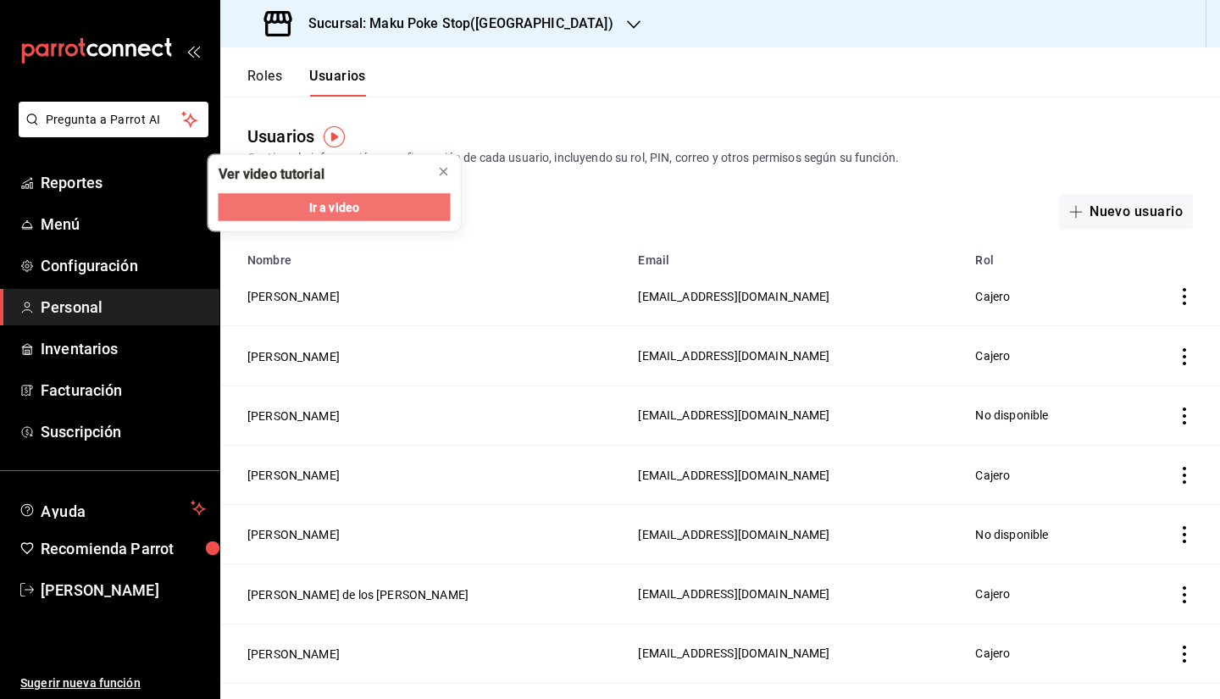 This screenshot has width=1220, height=699. I want to click on span: Menú, so click(123, 224).